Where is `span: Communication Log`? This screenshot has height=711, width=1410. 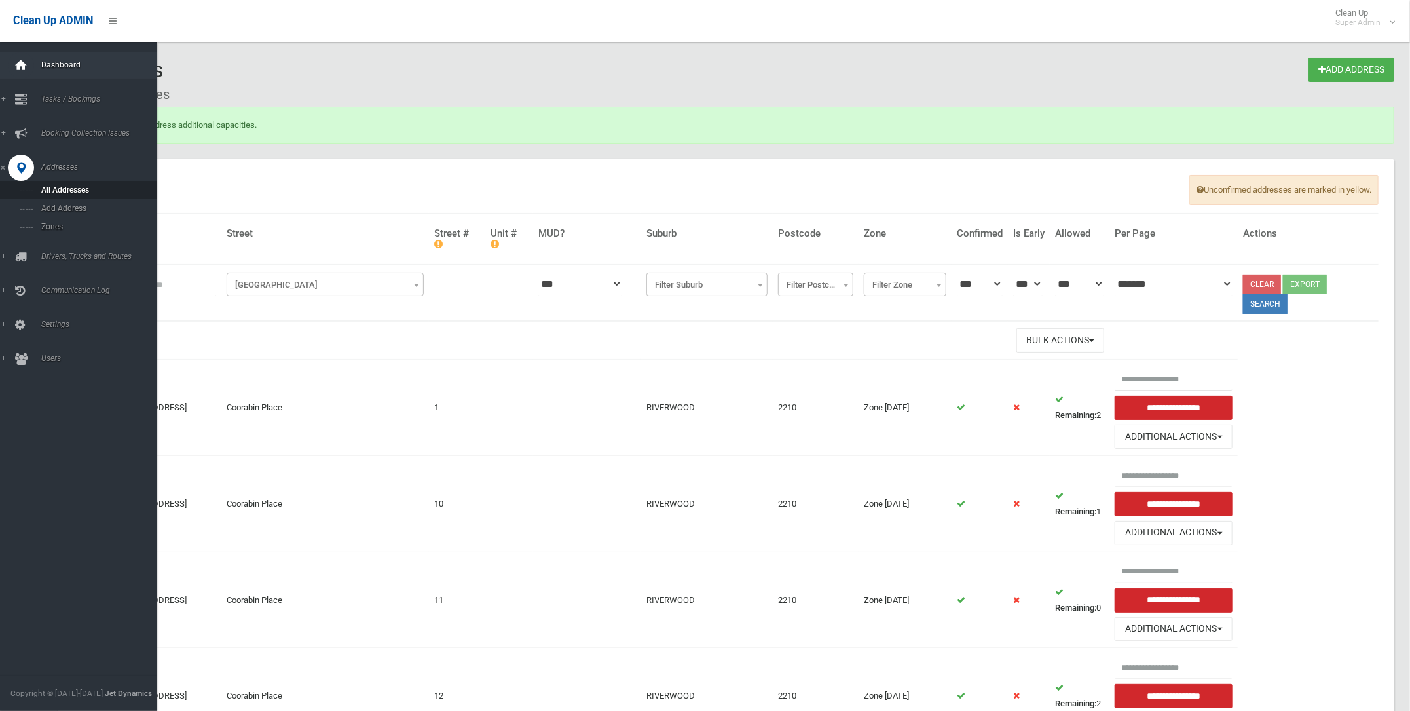
span: Communication Log is located at coordinates (103, 290).